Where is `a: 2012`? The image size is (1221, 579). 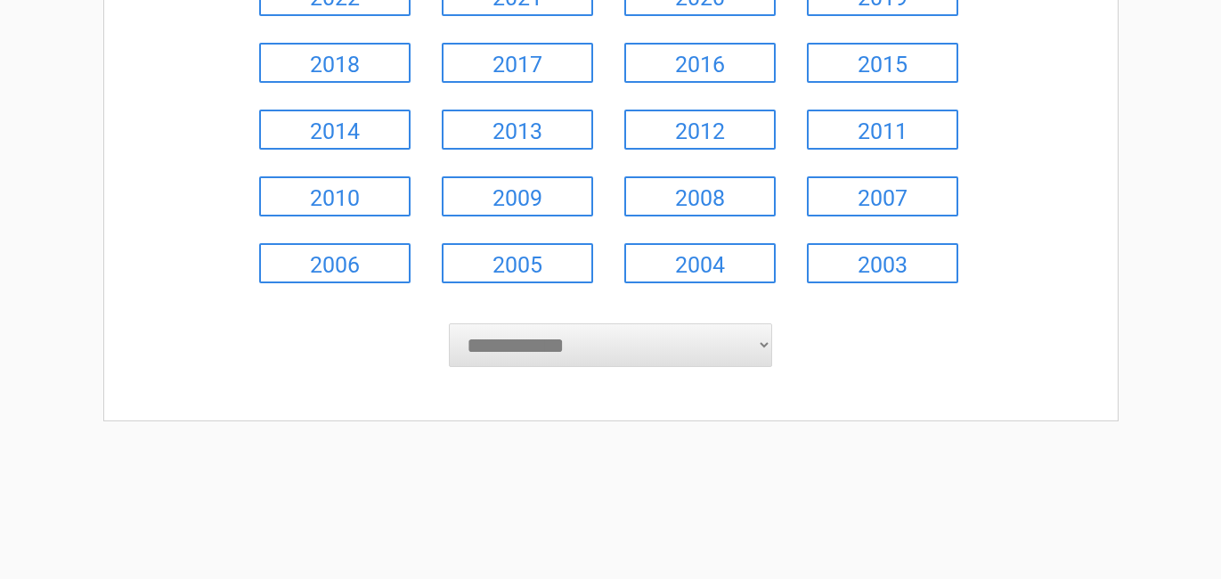
a: 2012 is located at coordinates (700, 129).